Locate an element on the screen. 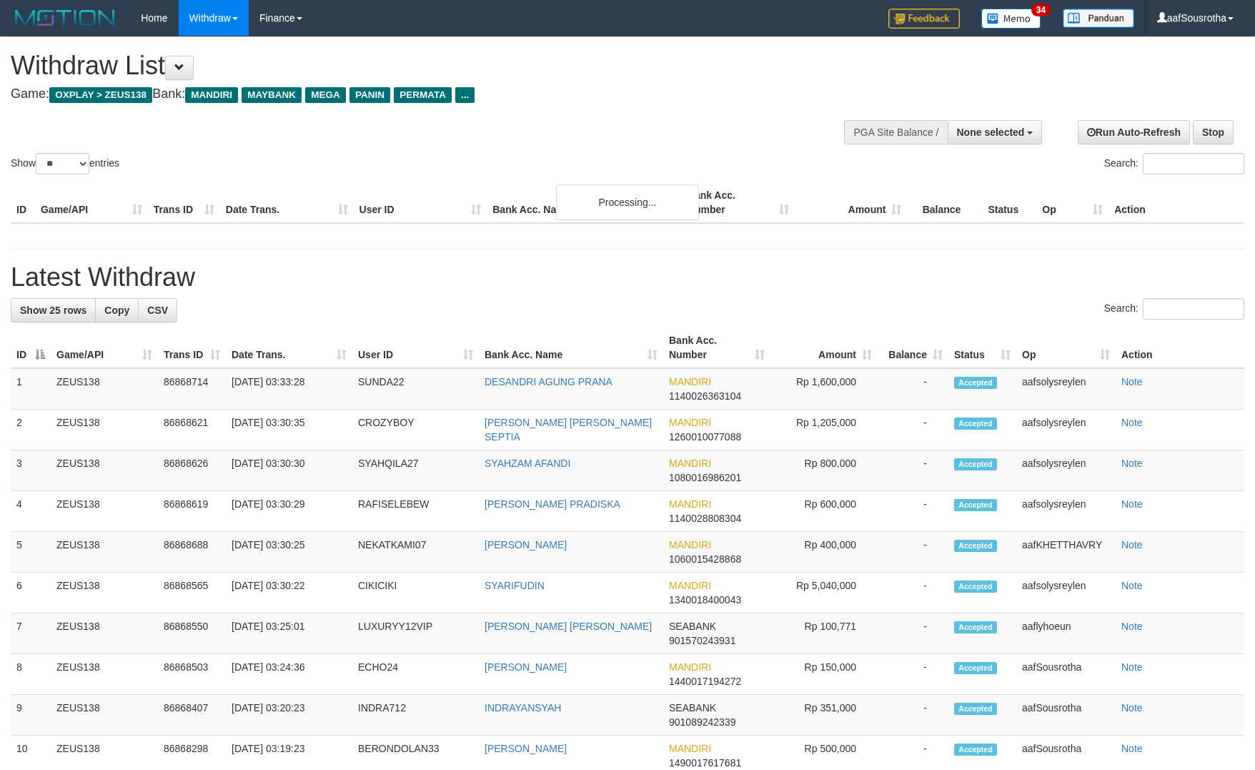  td: 86868407 is located at coordinates (192, 715).